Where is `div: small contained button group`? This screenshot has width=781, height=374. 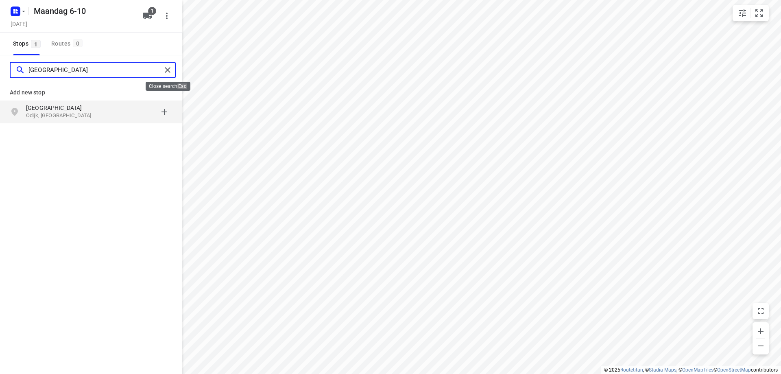 div: small contained button group is located at coordinates (751, 13).